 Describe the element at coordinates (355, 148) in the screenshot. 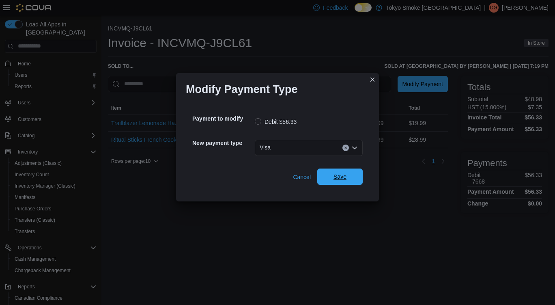

I see `button: Open list of options` at that location.